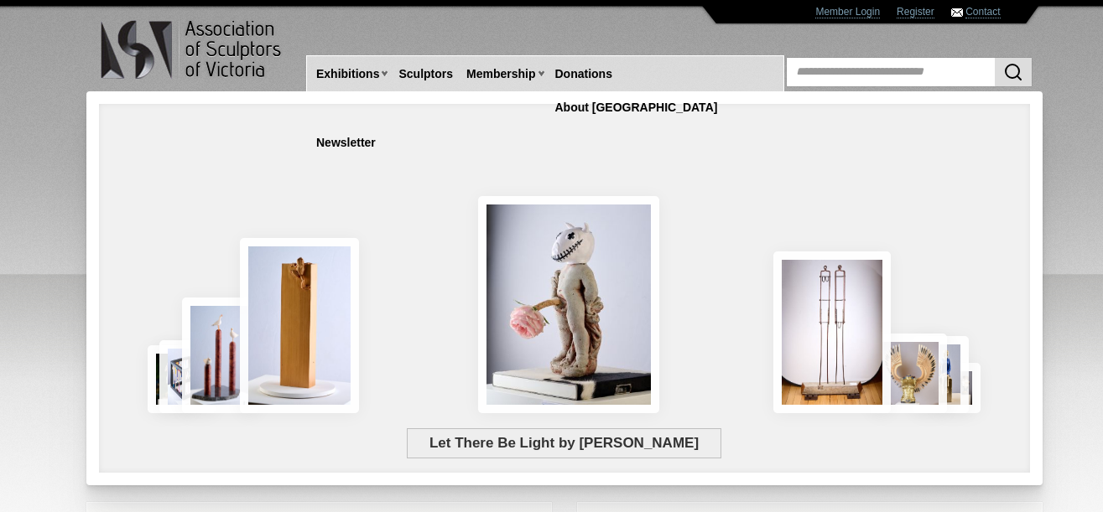  What do you see at coordinates (584, 74) in the screenshot?
I see `a: Donations` at bounding box center [584, 74].